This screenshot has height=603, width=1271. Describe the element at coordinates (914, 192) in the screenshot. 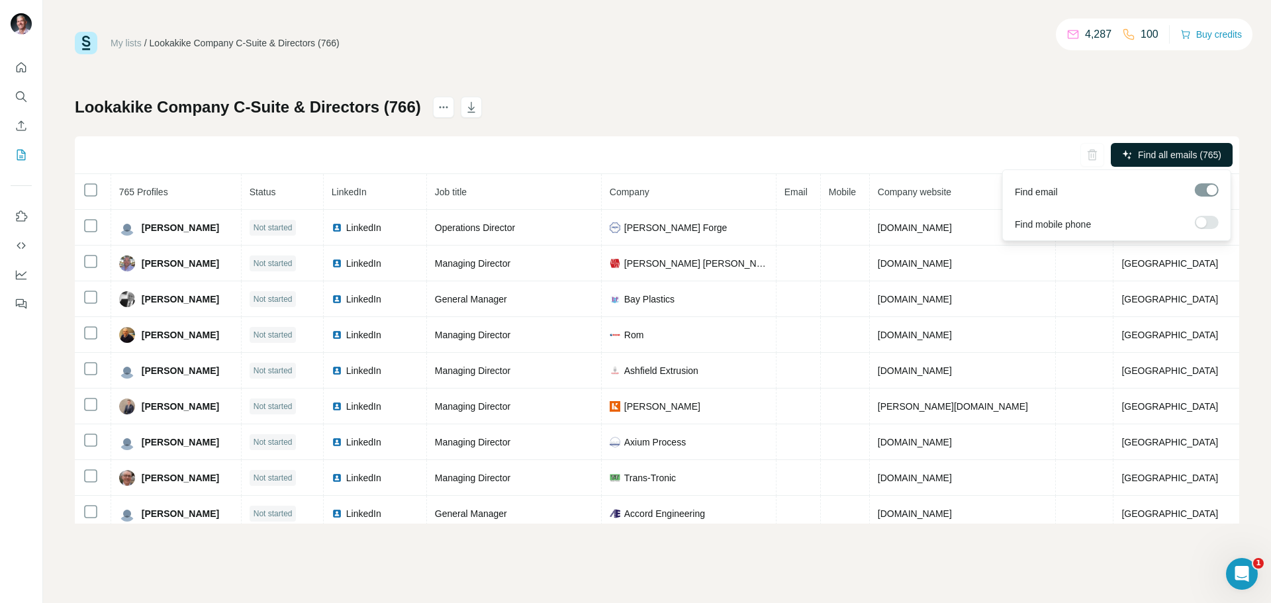

I see `span: Company website` at that location.